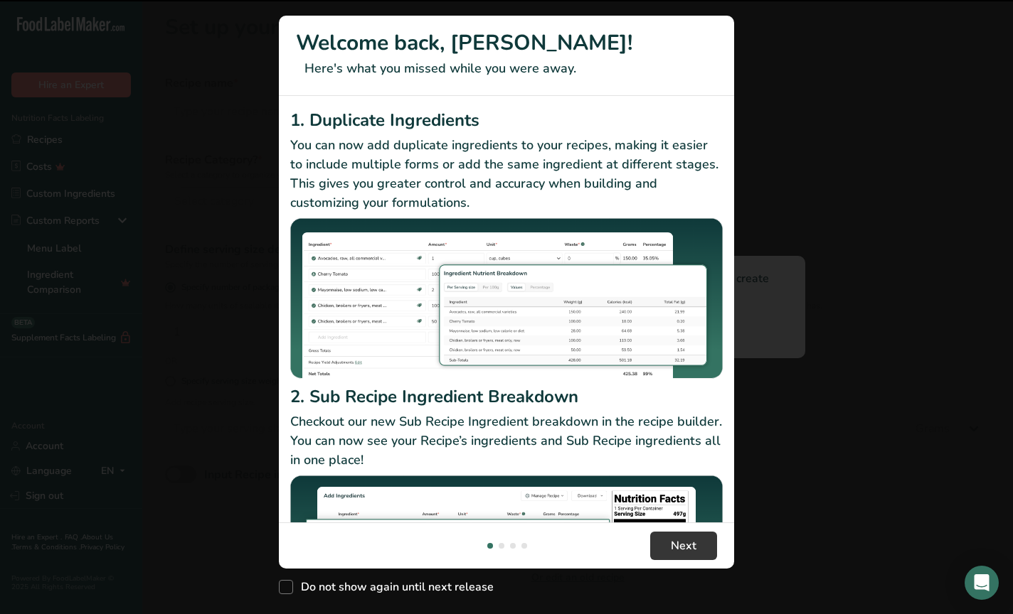 The width and height of the screenshot is (1013, 614). What do you see at coordinates (393, 587) in the screenshot?
I see `span: Do not show again until next release` at bounding box center [393, 587].